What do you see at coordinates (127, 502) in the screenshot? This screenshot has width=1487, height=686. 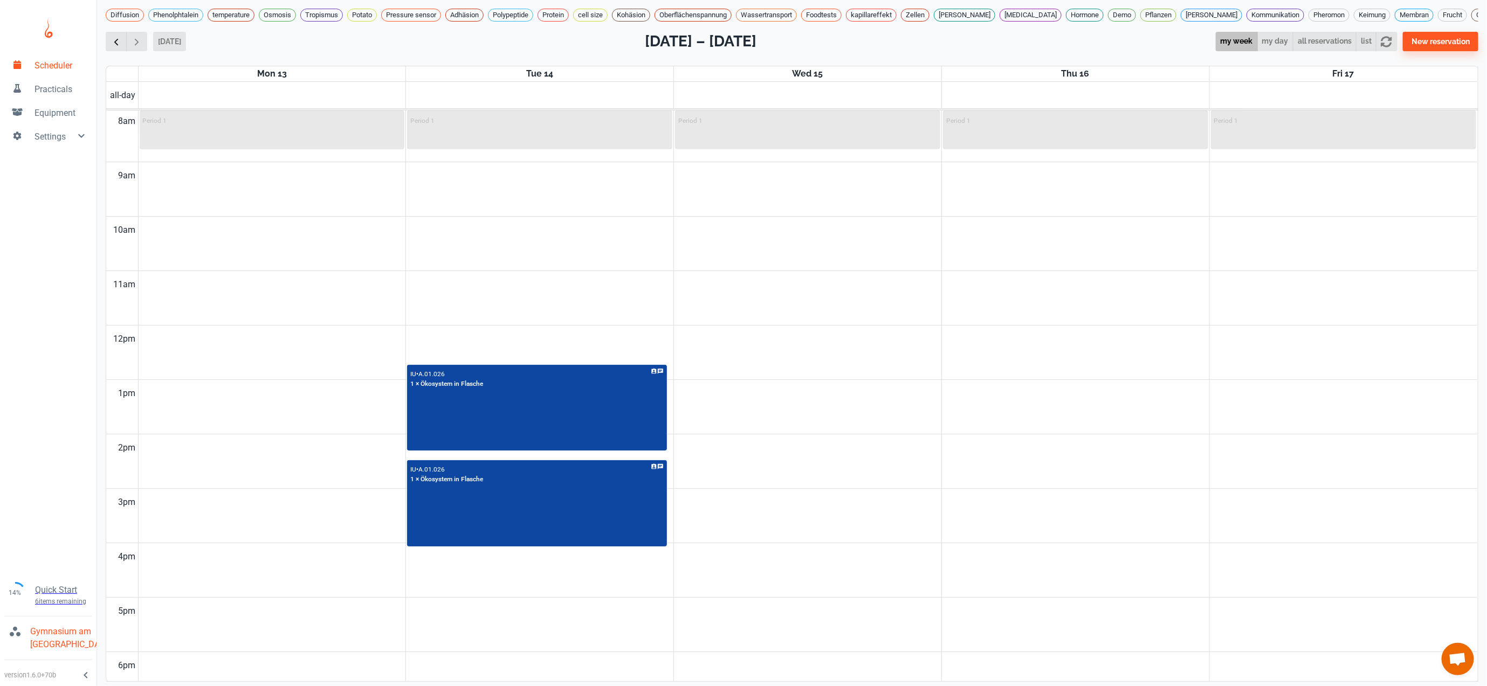 I see `div: 3pm` at bounding box center [127, 502].